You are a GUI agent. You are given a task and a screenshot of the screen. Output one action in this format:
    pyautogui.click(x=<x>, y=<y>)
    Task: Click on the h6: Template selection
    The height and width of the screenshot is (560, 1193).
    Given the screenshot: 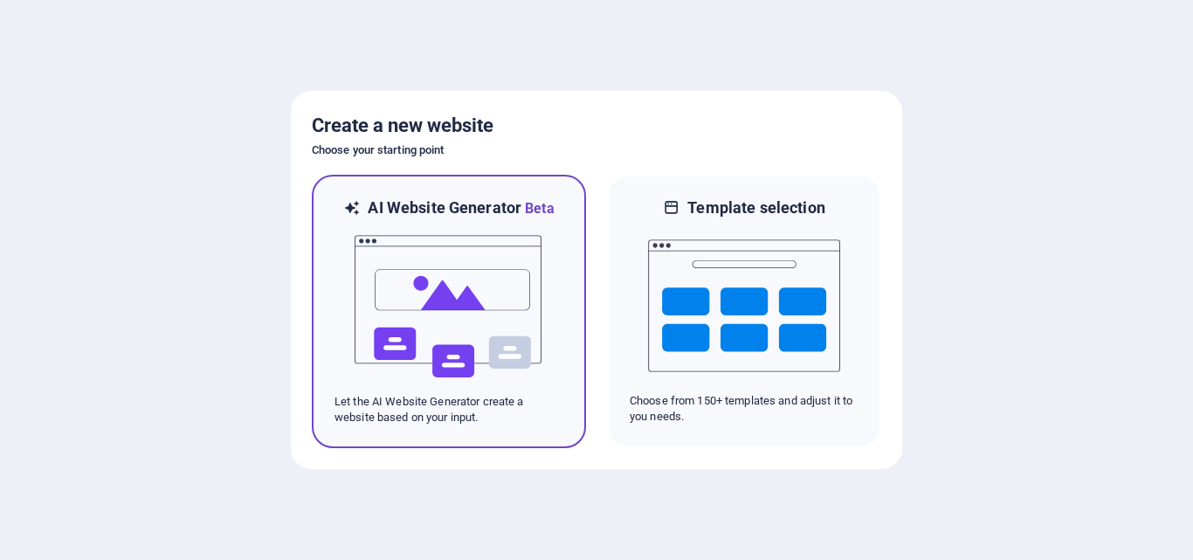 What is the action you would take?
    pyautogui.click(x=755, y=208)
    